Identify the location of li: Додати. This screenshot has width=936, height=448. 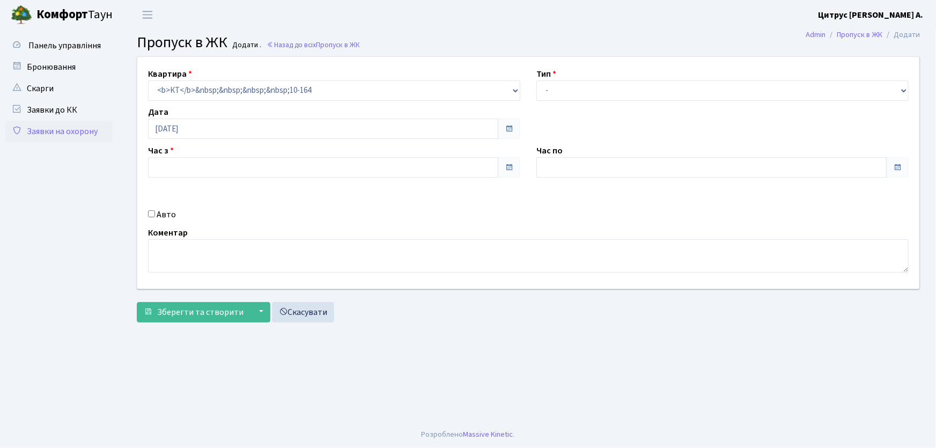
(901, 35).